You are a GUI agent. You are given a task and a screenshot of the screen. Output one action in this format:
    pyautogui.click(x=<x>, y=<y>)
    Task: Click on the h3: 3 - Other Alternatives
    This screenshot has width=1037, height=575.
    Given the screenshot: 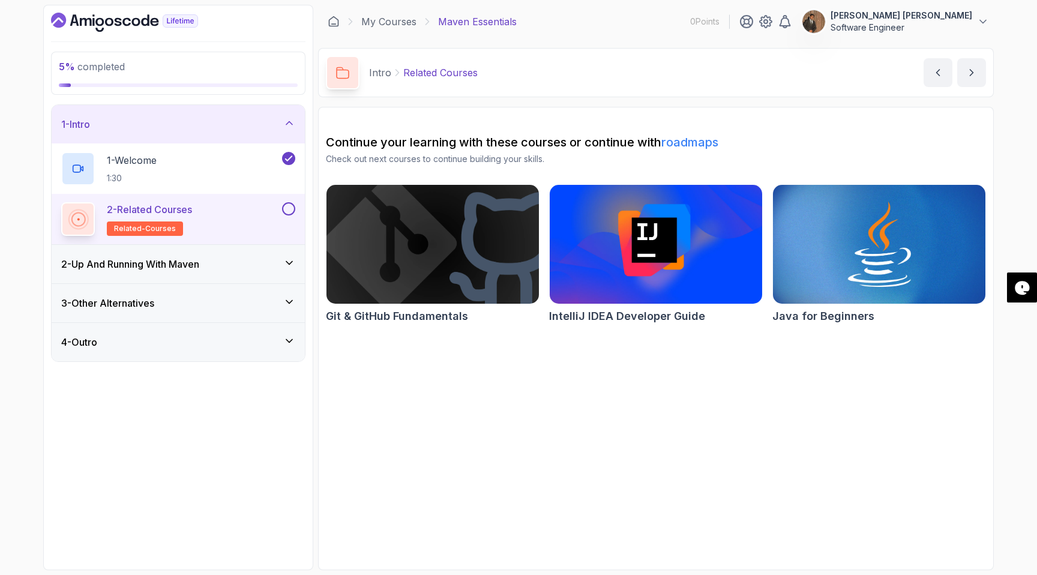 What is the action you would take?
    pyautogui.click(x=107, y=303)
    